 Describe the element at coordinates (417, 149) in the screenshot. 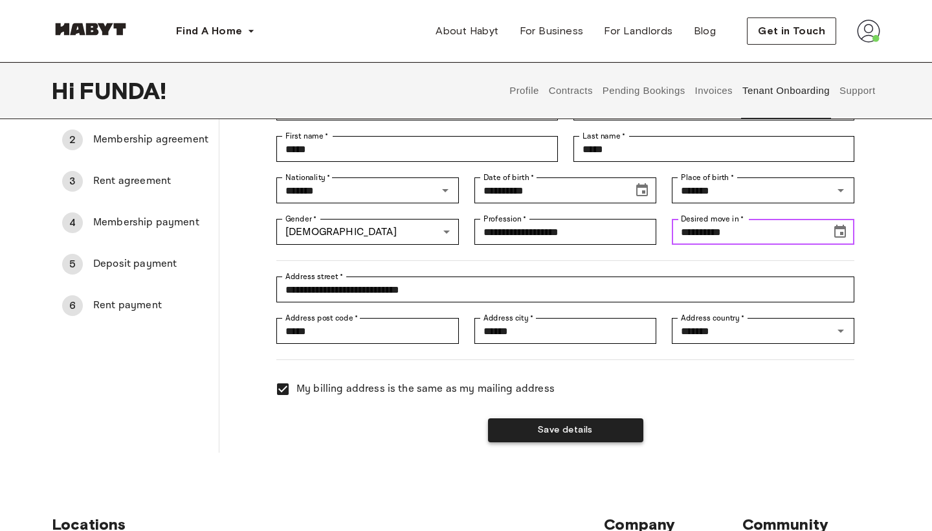

I see `div: First name` at that location.